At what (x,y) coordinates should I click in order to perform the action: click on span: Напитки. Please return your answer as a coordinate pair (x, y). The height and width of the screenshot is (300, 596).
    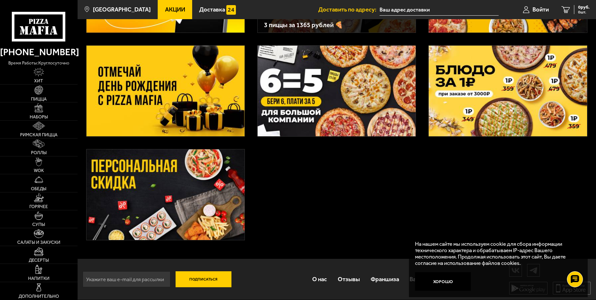
    Looking at the image, I should click on (39, 279).